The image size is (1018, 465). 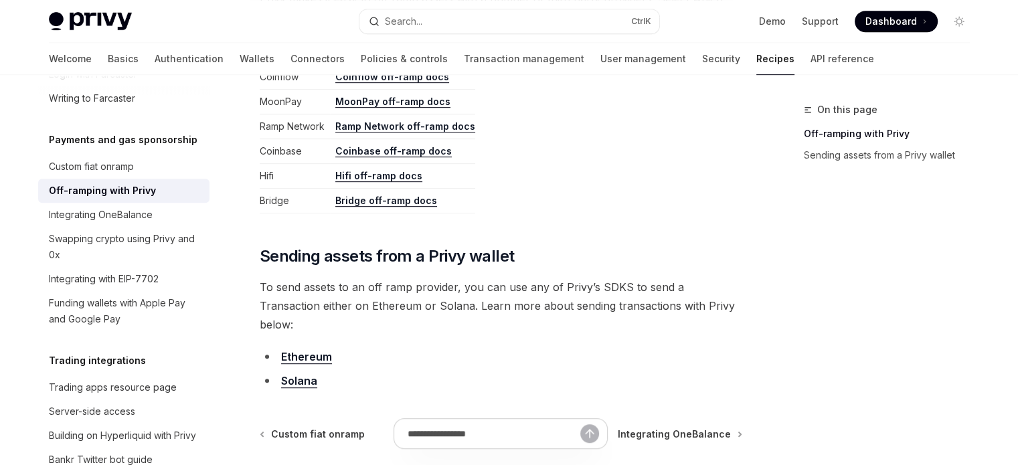 I want to click on h5: Payments and gas sponsorship, so click(x=123, y=140).